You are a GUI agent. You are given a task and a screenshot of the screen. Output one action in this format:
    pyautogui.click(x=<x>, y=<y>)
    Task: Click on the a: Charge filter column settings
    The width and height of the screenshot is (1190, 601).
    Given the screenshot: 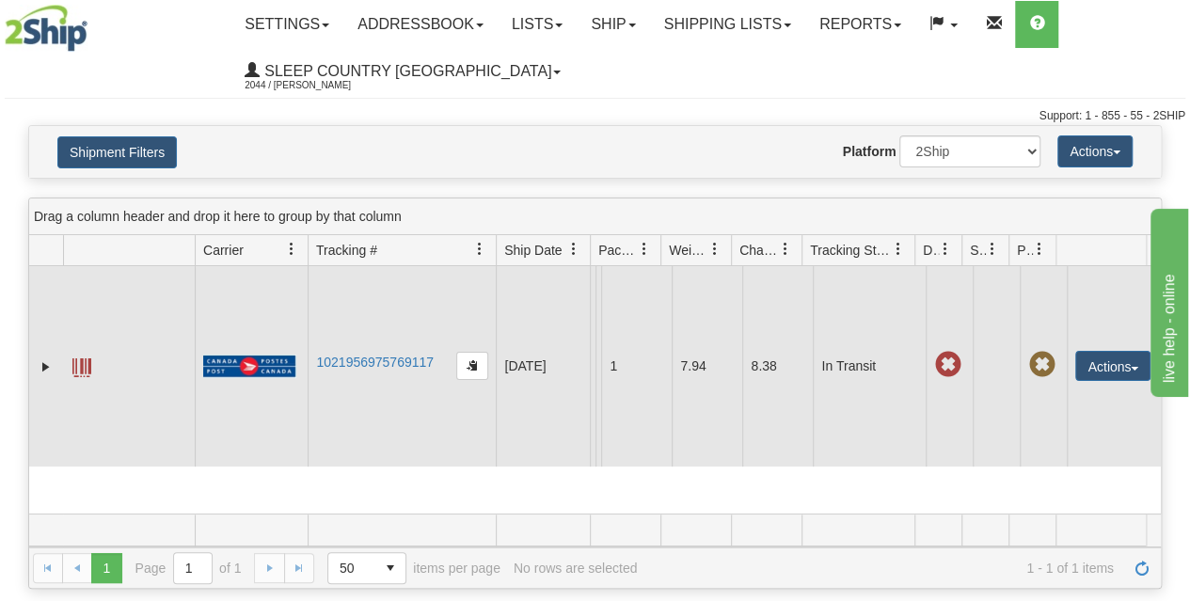 What is the action you would take?
    pyautogui.click(x=785, y=249)
    